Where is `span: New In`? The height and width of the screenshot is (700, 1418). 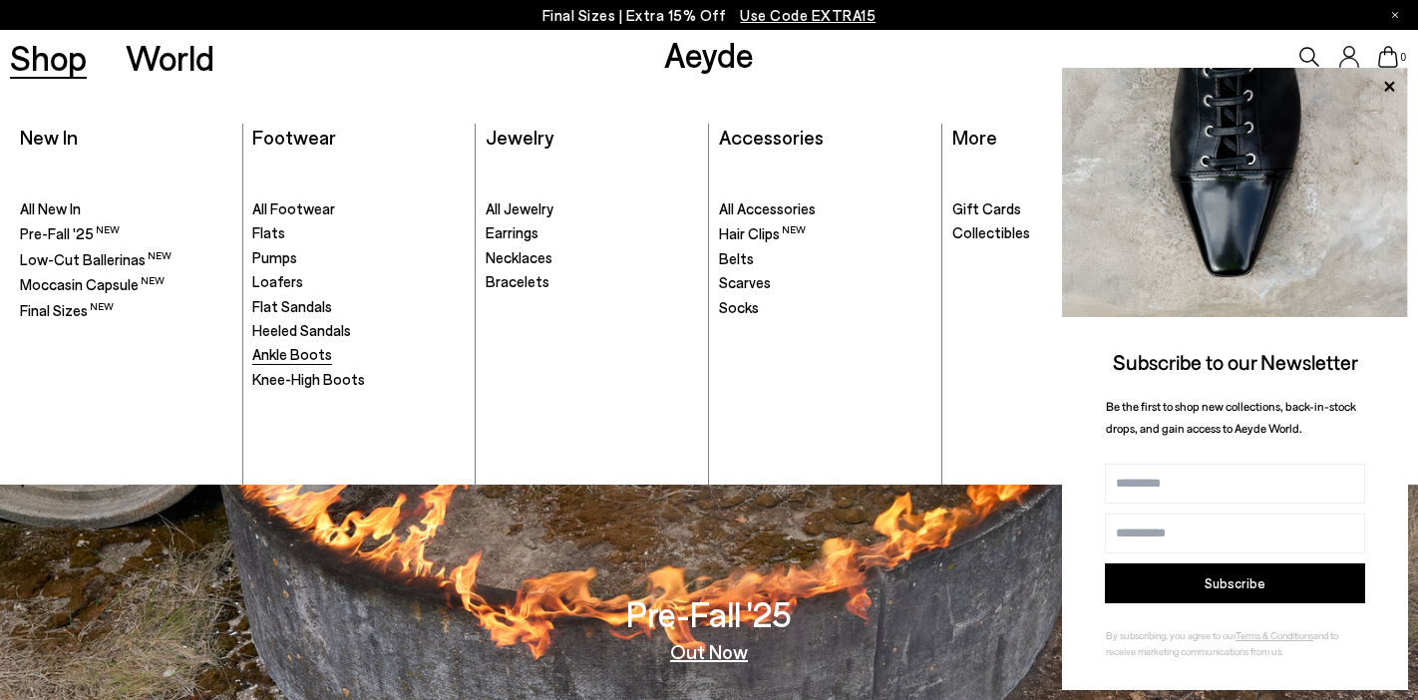
span: New In is located at coordinates (49, 137).